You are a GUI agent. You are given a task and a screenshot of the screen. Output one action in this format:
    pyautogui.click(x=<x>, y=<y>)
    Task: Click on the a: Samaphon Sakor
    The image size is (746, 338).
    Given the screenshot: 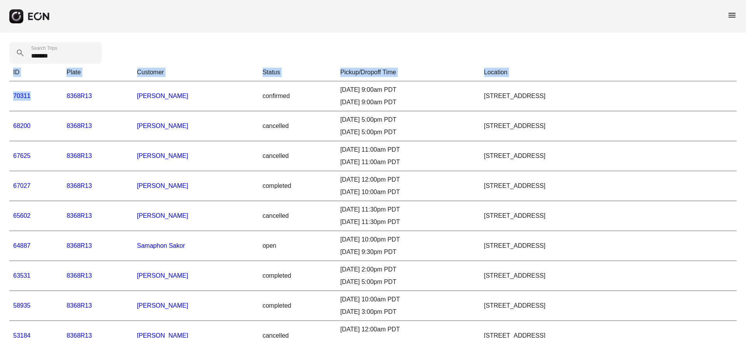 What is the action you would take?
    pyautogui.click(x=161, y=245)
    